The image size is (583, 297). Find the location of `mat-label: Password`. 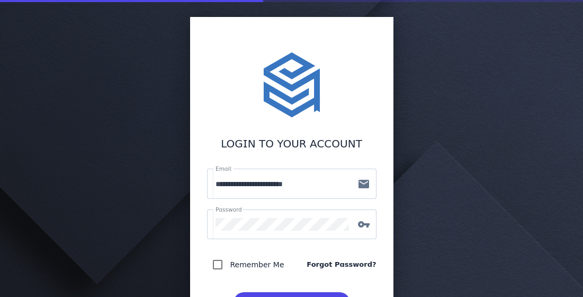

mat-label: Password is located at coordinates (229, 209).